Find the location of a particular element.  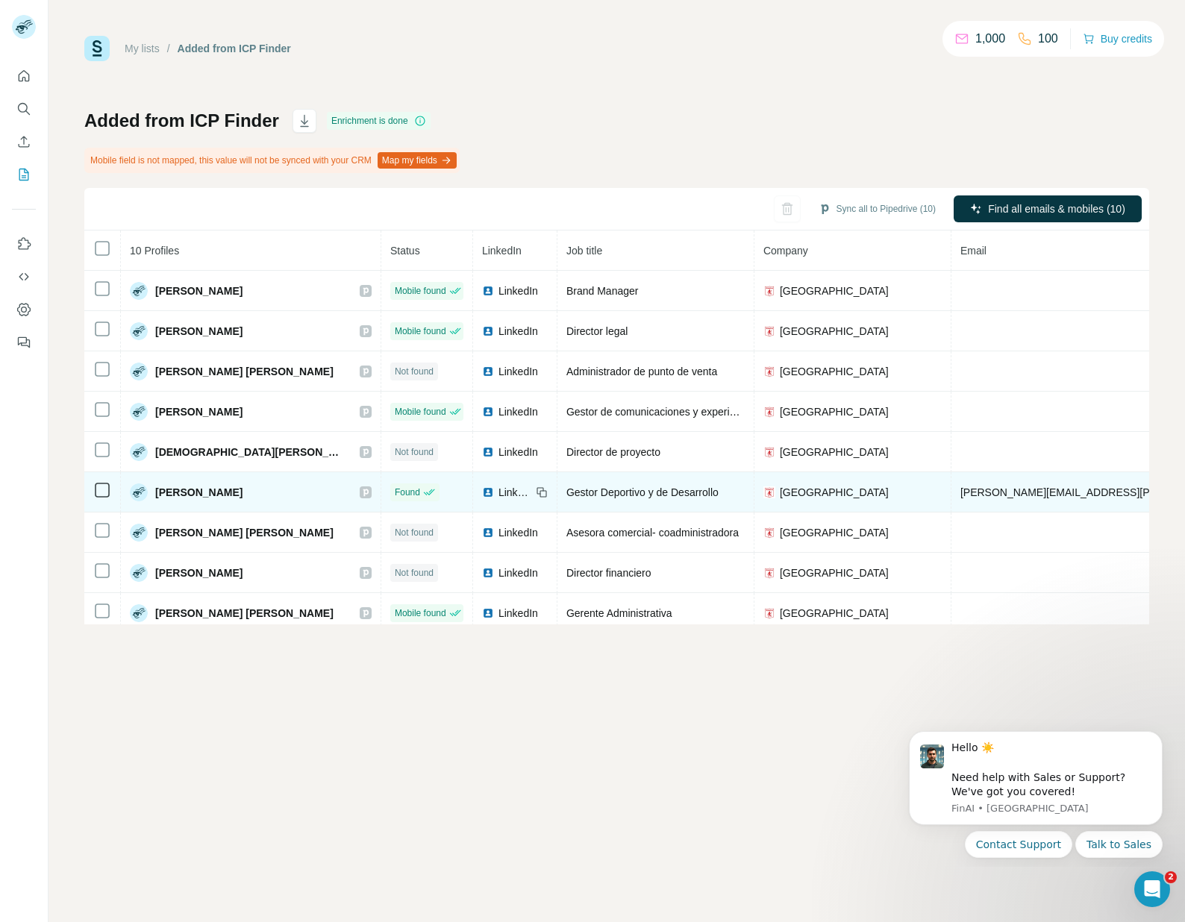

div: message notification from FinAI, Ahora. Hello ☀️ ​ Need help with Sales or Support? We've got you... is located at coordinates (149, 60).